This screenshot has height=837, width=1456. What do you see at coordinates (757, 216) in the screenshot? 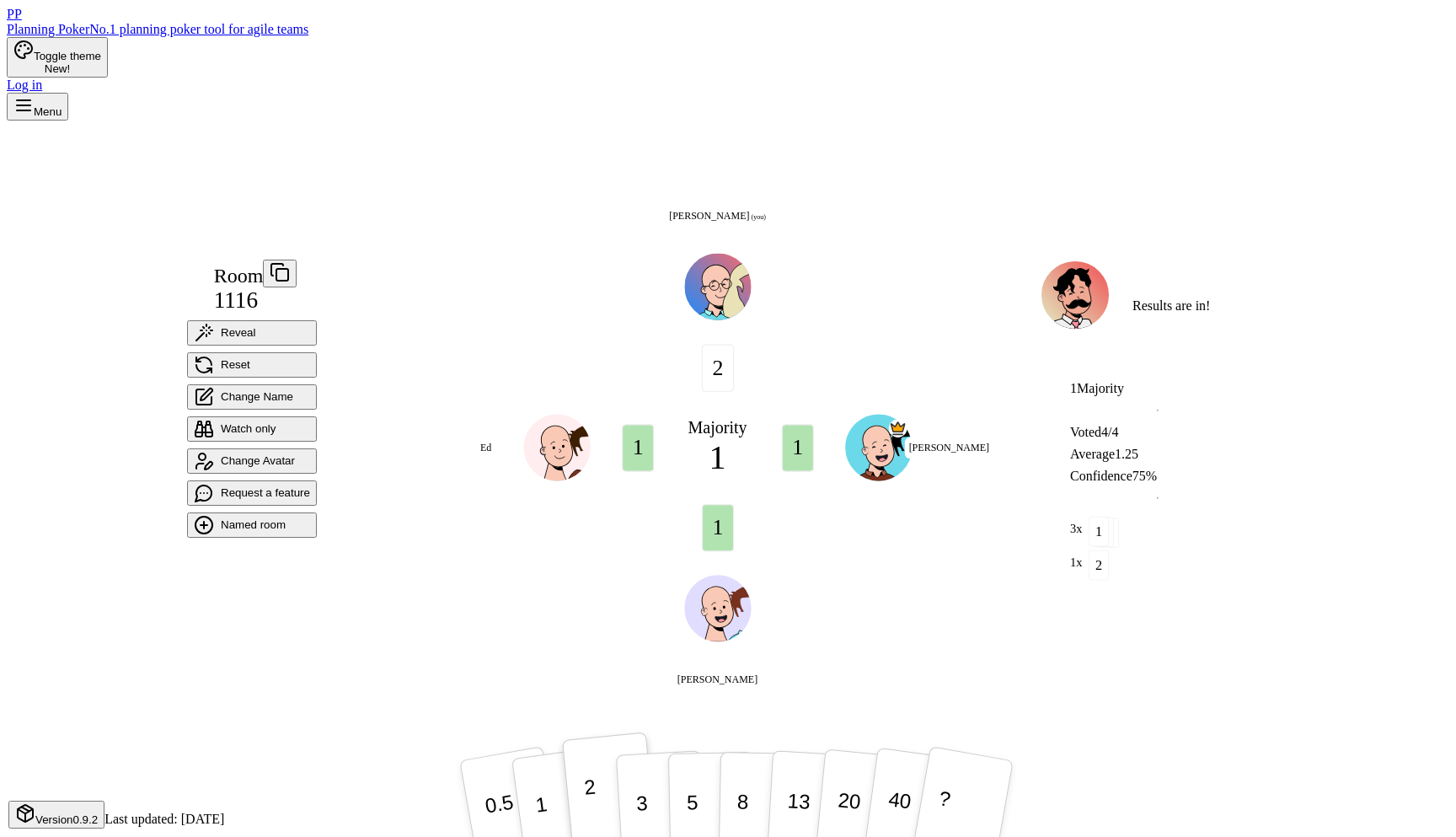
I see `span: (you)` at bounding box center [757, 216].